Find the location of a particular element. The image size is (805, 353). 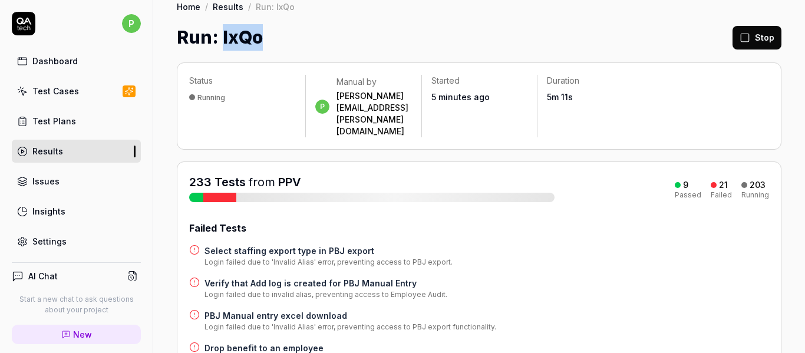

span: New is located at coordinates (82, 334).